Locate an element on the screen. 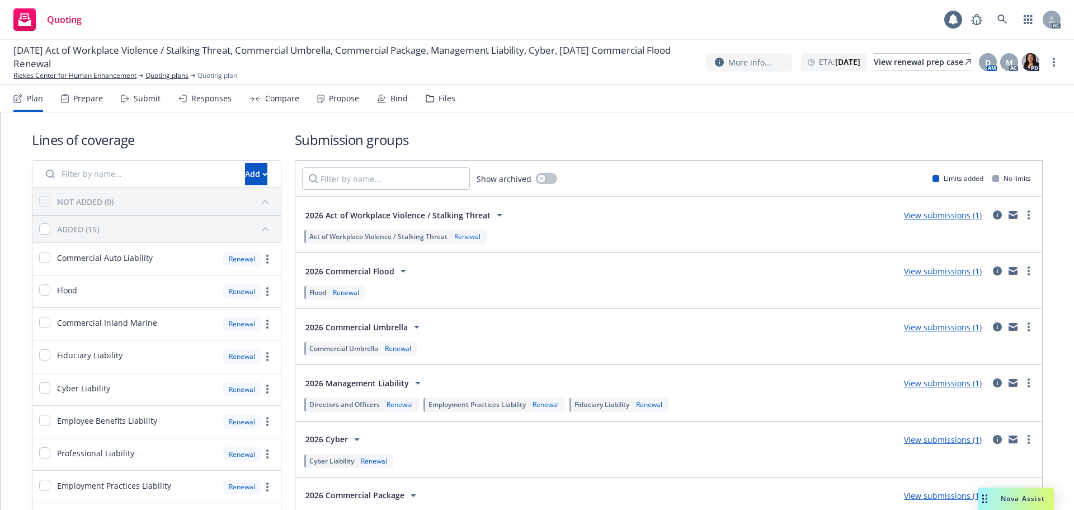  span: Directors and Officers is located at coordinates (345, 404).